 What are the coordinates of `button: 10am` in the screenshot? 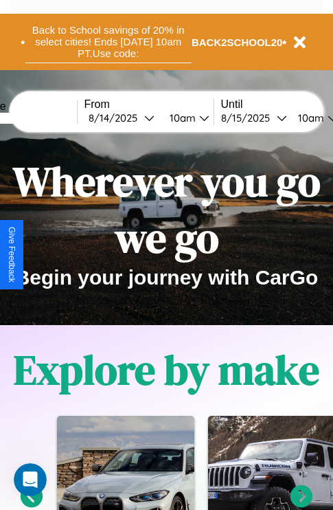 It's located at (186, 118).